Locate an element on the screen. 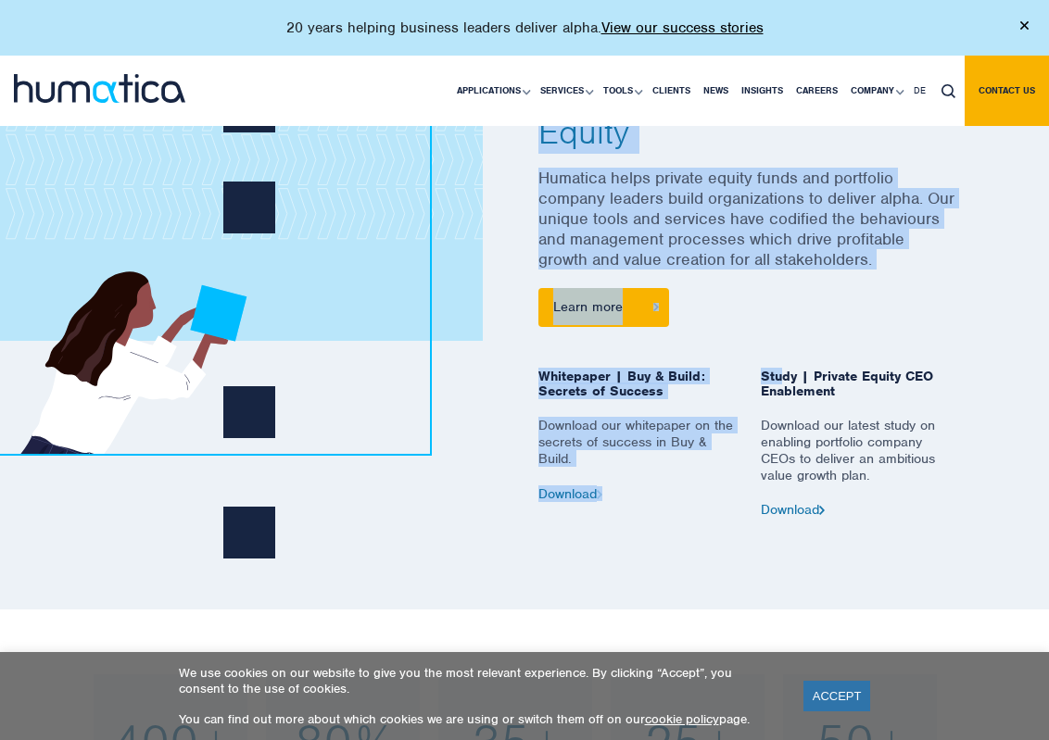  a: Careers is located at coordinates (816, 91).